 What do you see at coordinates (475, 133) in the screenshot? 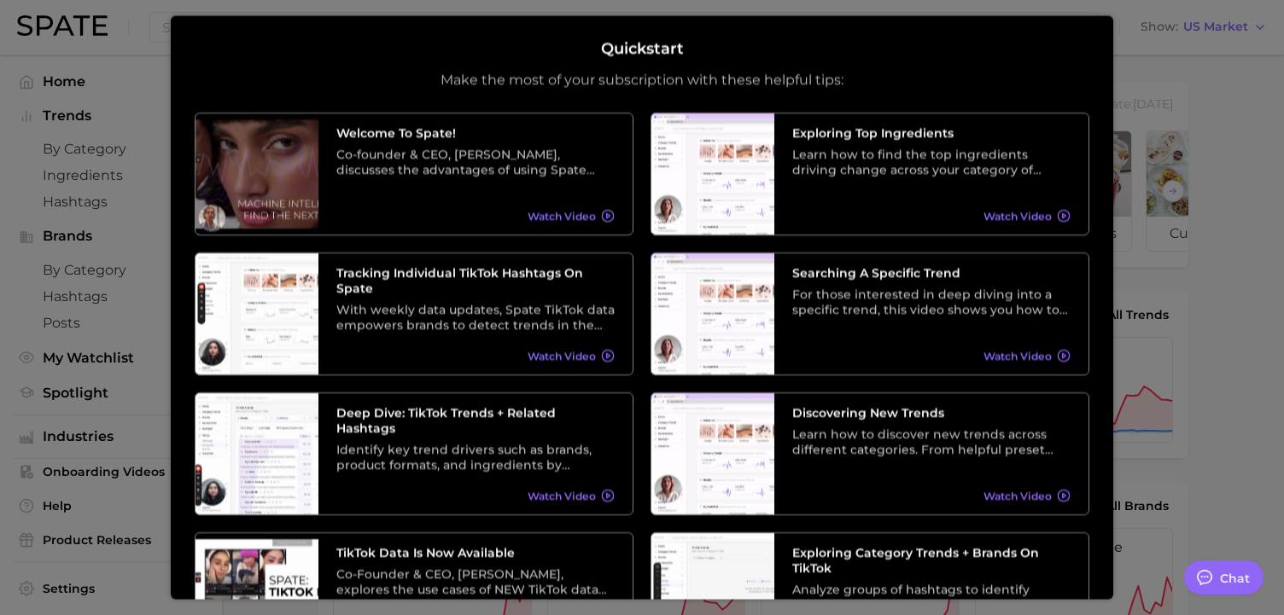
I see `h3: Welcome to Spate!` at bounding box center [475, 133].